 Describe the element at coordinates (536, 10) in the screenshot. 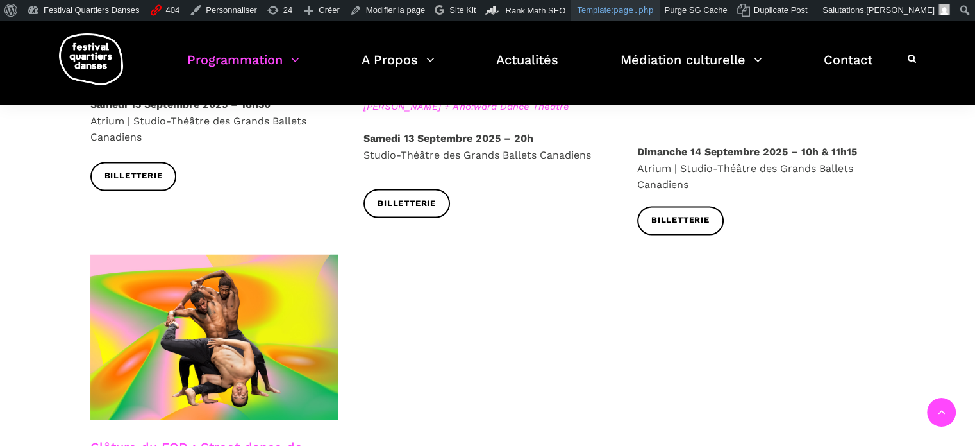

I see `span: Rank Math SEO` at that location.